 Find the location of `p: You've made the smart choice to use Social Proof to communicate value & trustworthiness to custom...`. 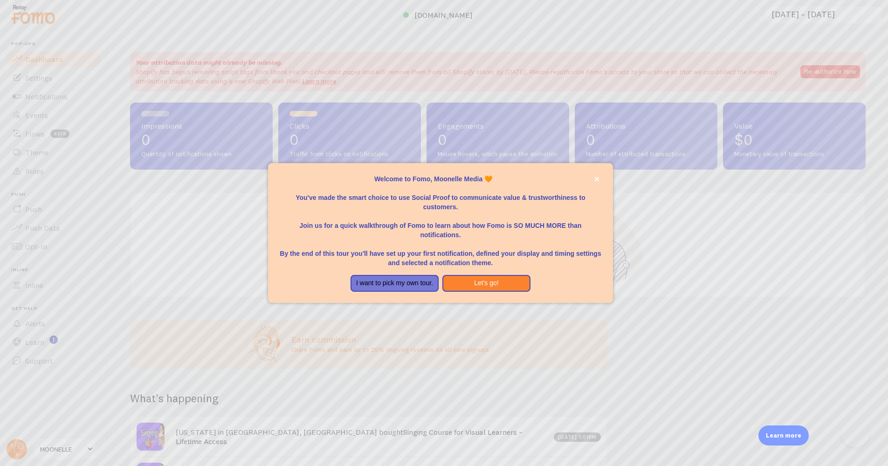

p: You've made the smart choice to use Social Proof to communicate value & trustworthiness to custom... is located at coordinates (440, 198).